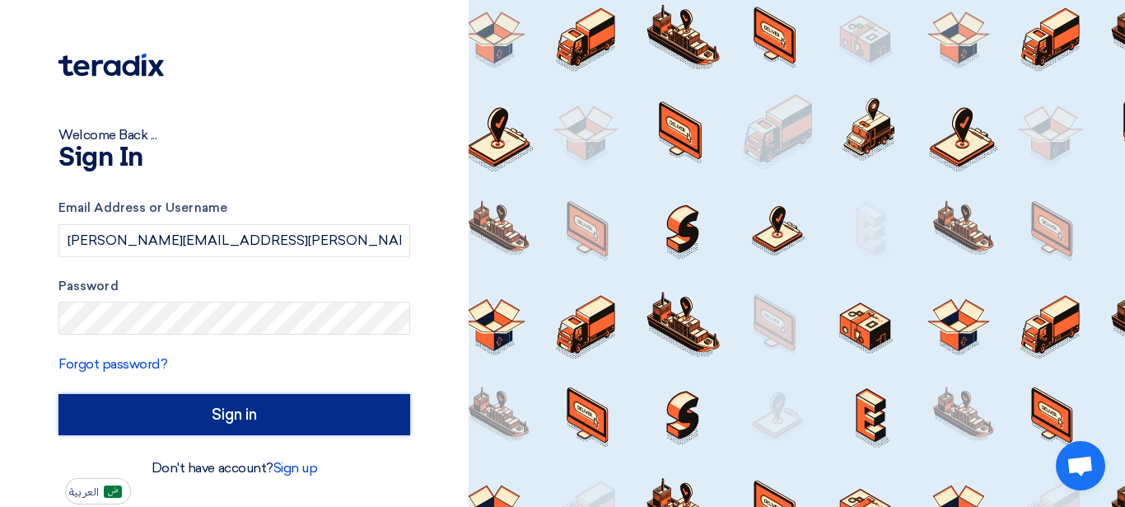 The image size is (1125, 507). Describe the element at coordinates (234, 468) in the screenshot. I see `div: Don't have account?` at that location.